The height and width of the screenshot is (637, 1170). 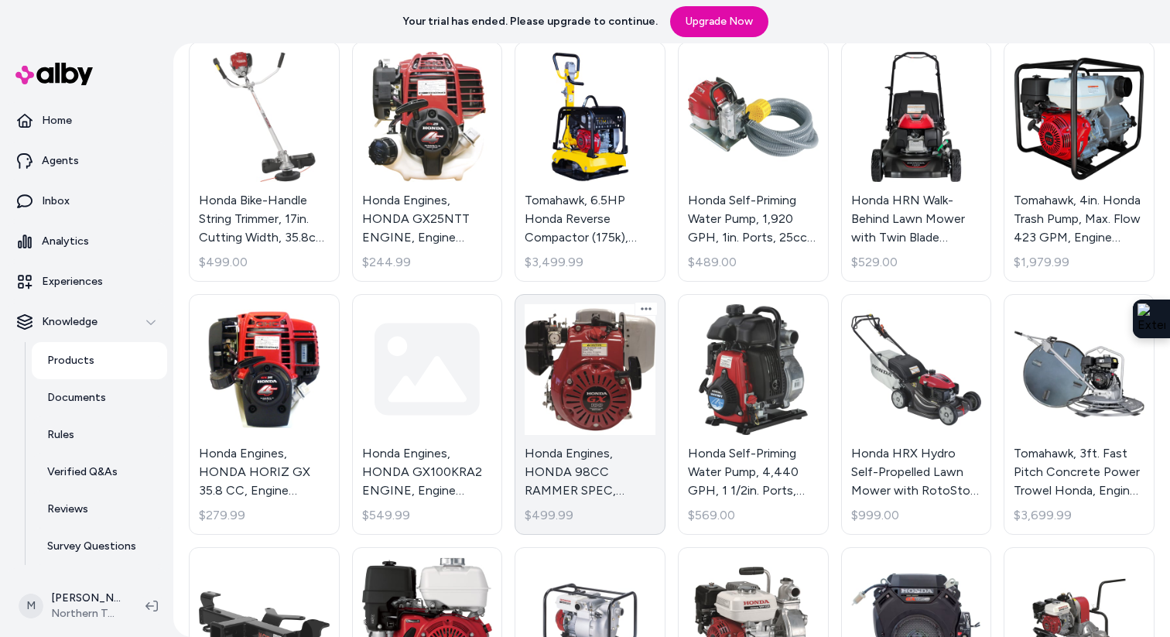 What do you see at coordinates (264, 414) in the screenshot?
I see `a: Honda Engines, HONDA HORIZ GX 35.8 CC, Engine Displacement 35 cc, Engine Type GX Series OHC, Mode...` at bounding box center [264, 414].